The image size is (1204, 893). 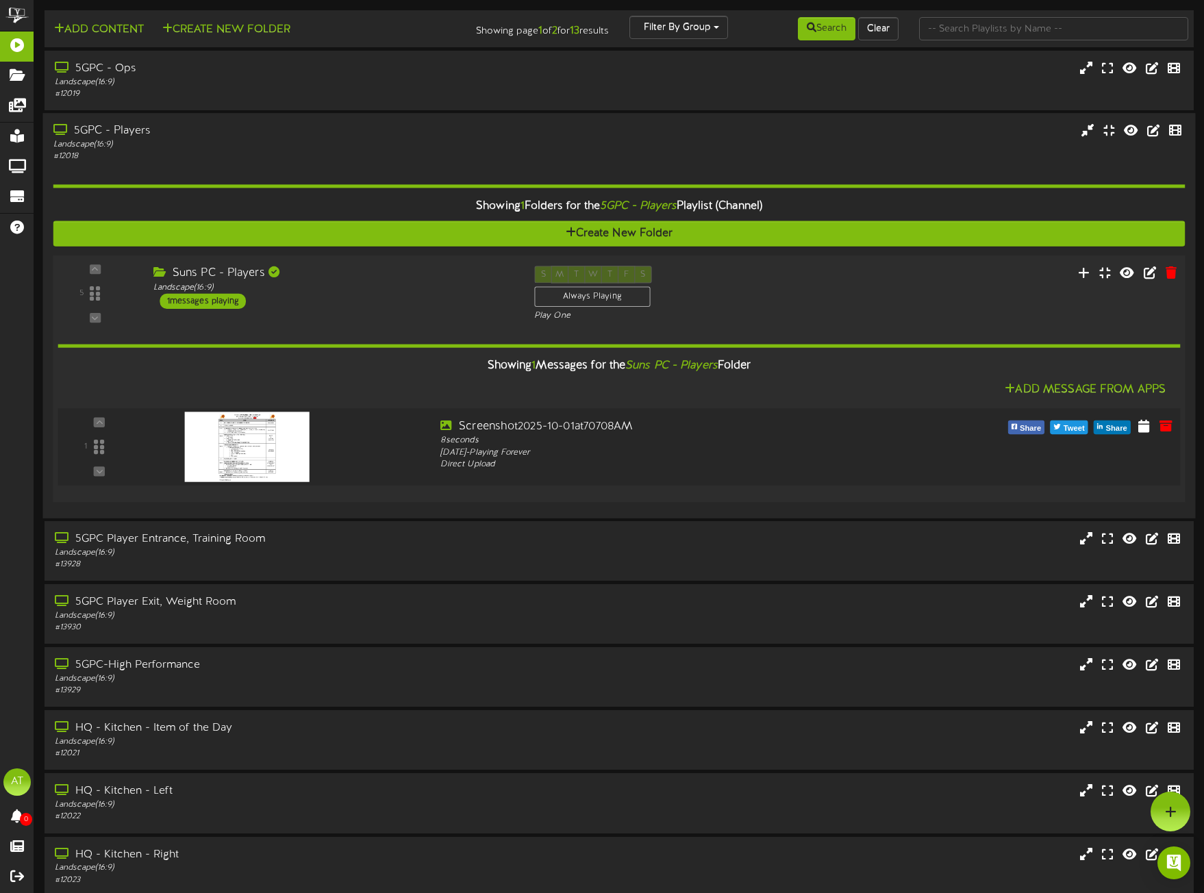 I want to click on span: 0, so click(x=26, y=819).